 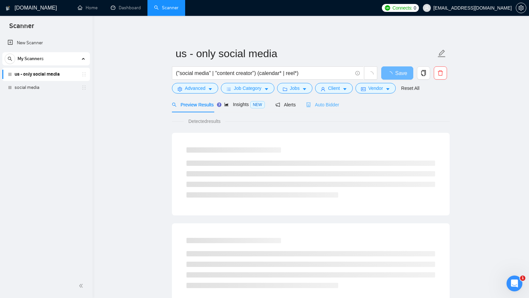 What do you see at coordinates (82, 286) in the screenshot?
I see `span: double-left` at bounding box center [82, 286].